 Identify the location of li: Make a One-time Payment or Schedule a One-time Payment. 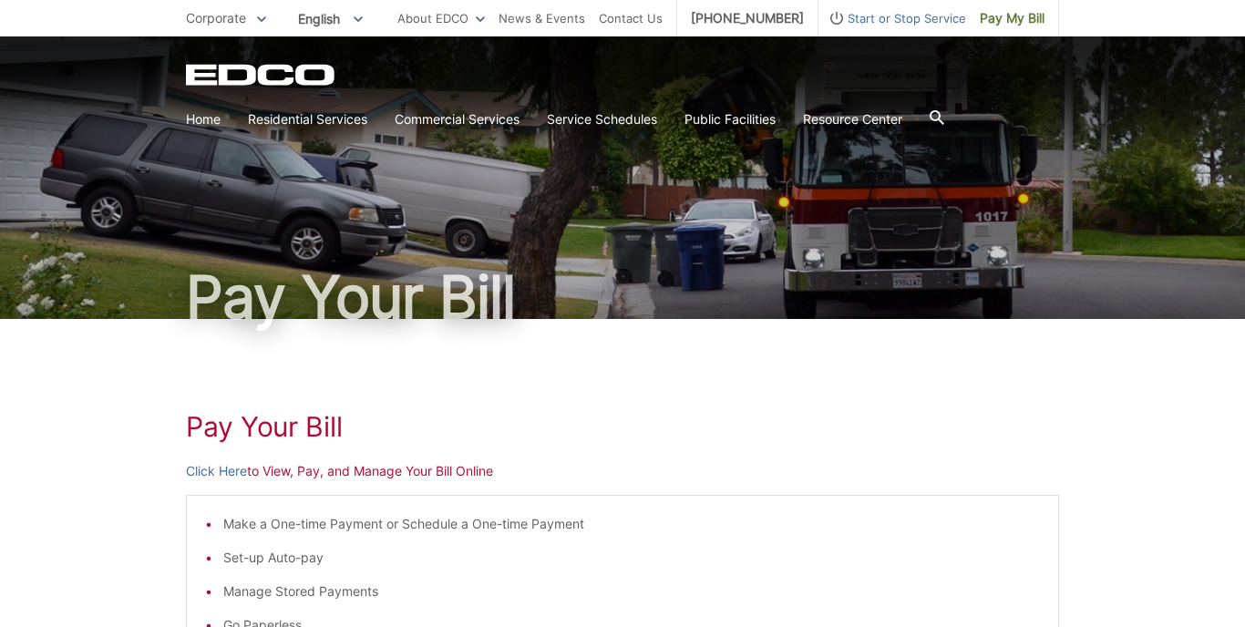
(632, 524).